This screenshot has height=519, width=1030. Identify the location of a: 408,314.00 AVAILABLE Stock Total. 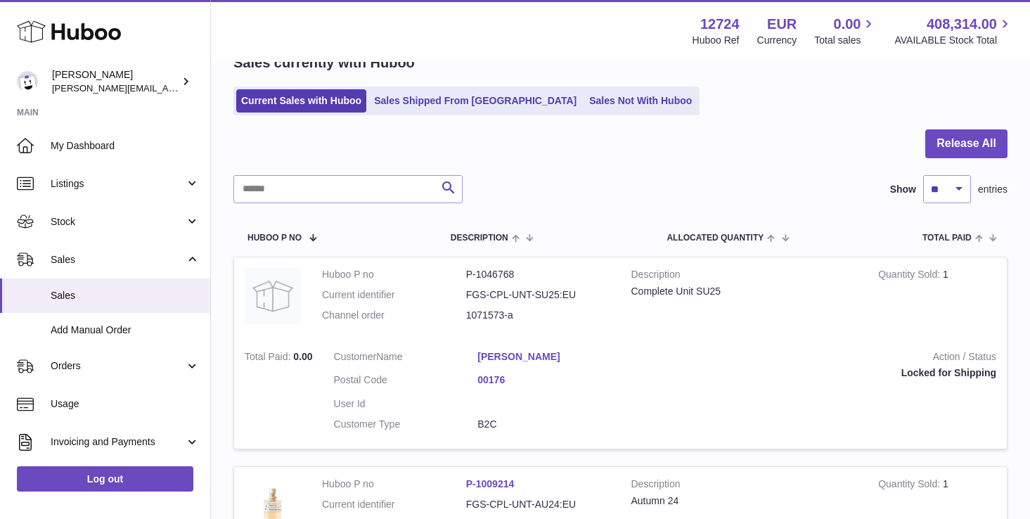
(953, 31).